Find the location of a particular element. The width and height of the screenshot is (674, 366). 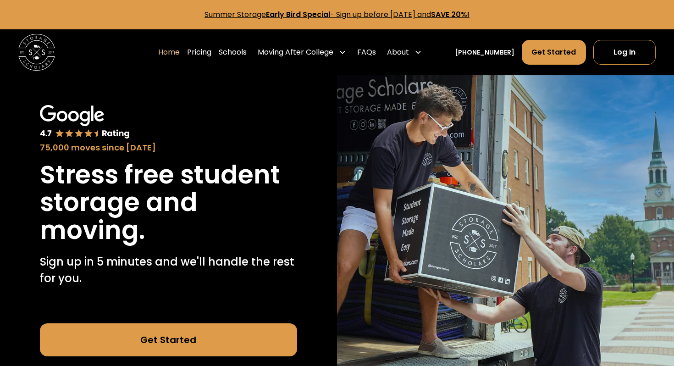

h1: Stress free student storage and moving. is located at coordinates (168, 203).